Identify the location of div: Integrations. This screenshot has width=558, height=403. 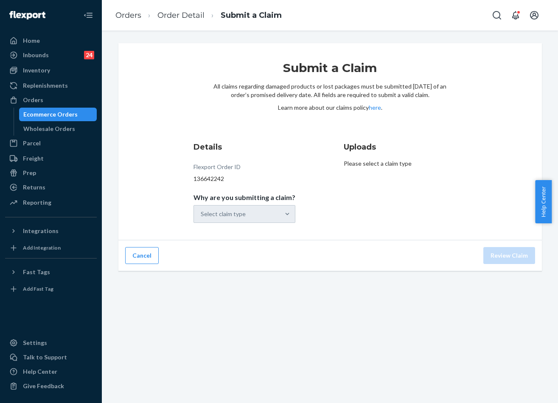
(41, 231).